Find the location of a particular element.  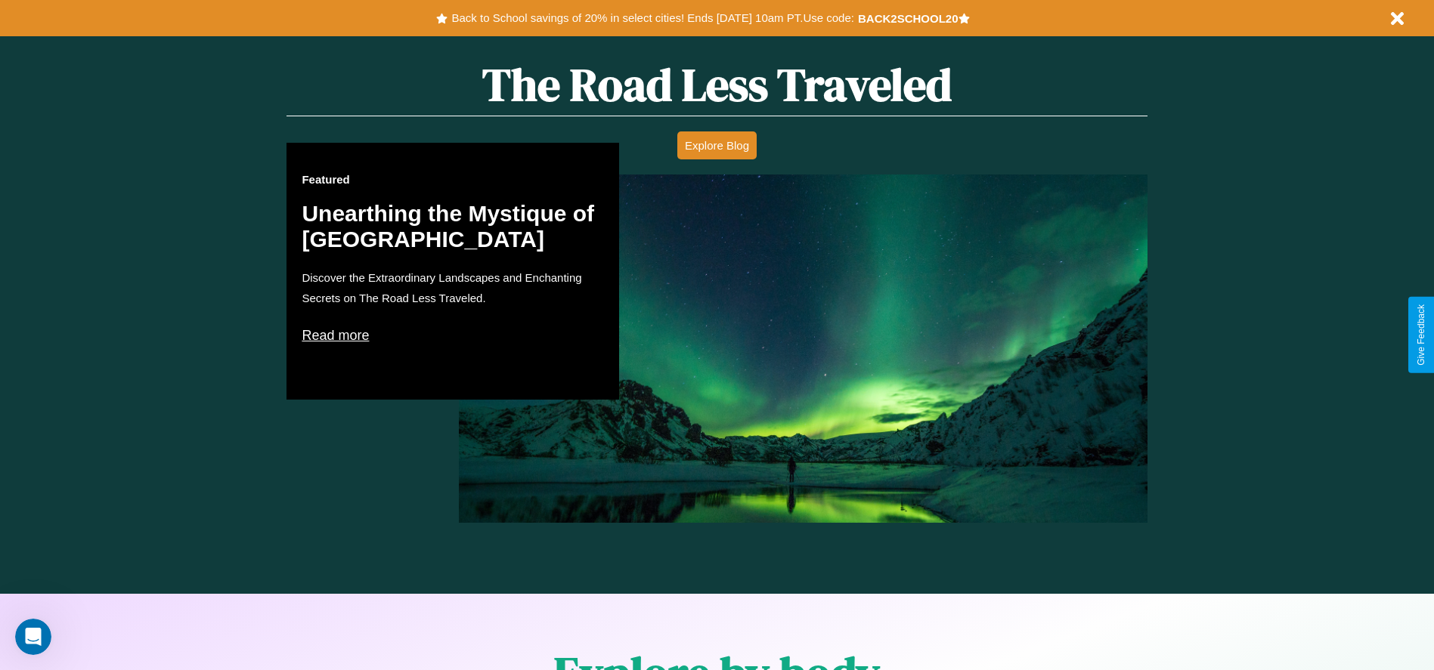

h3: Featured is located at coordinates (453, 179).